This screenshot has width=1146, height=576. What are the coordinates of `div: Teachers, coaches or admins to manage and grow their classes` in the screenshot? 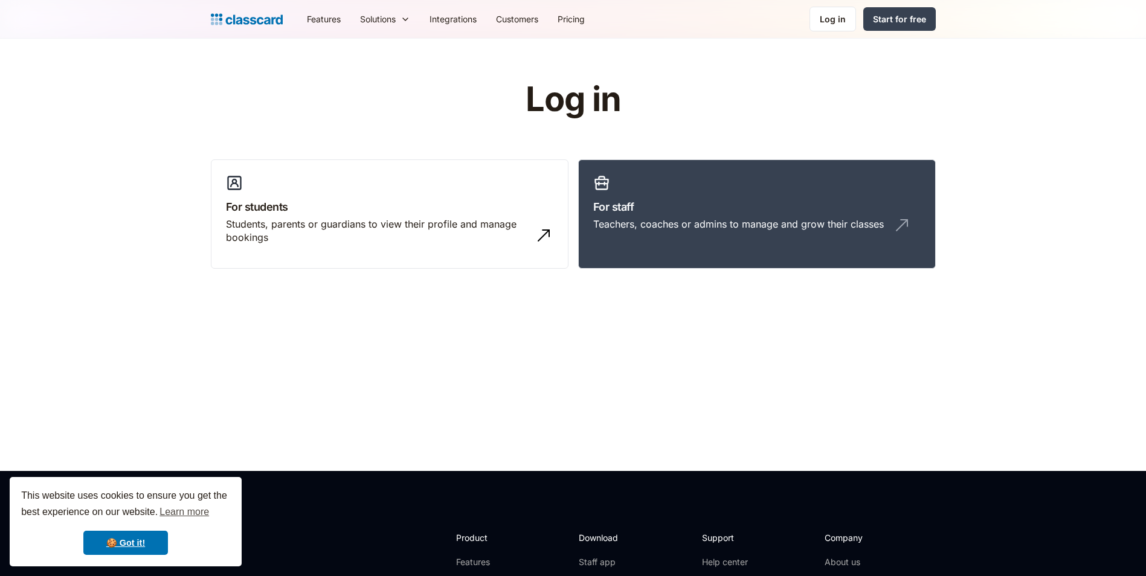 It's located at (738, 224).